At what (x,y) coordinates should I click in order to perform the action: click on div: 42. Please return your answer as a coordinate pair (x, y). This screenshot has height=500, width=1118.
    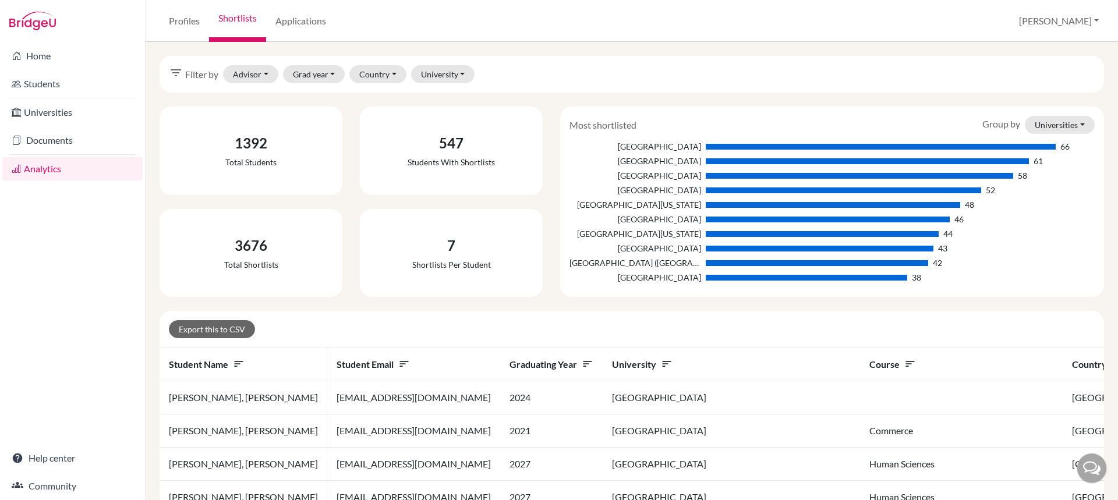
    Looking at the image, I should click on (938, 263).